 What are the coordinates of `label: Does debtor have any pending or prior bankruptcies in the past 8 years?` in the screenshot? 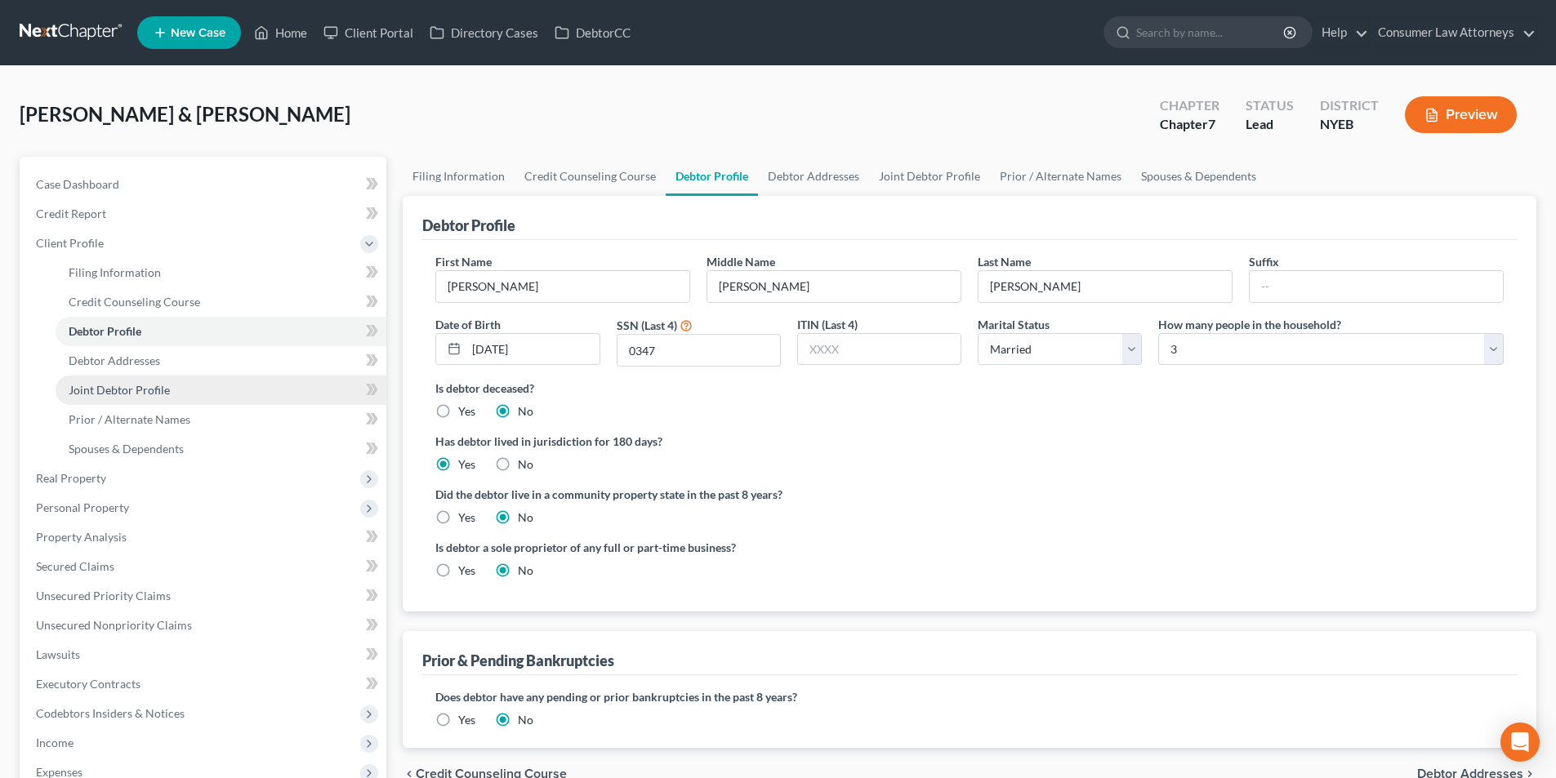 It's located at (969, 697).